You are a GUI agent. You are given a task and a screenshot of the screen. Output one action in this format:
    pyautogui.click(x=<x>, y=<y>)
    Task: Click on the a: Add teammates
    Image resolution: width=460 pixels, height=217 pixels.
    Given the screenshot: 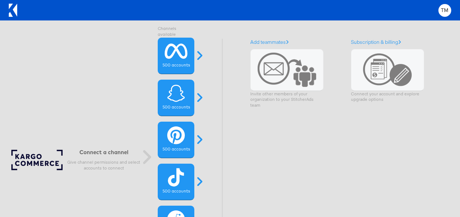 What is the action you would take?
    pyautogui.click(x=269, y=42)
    